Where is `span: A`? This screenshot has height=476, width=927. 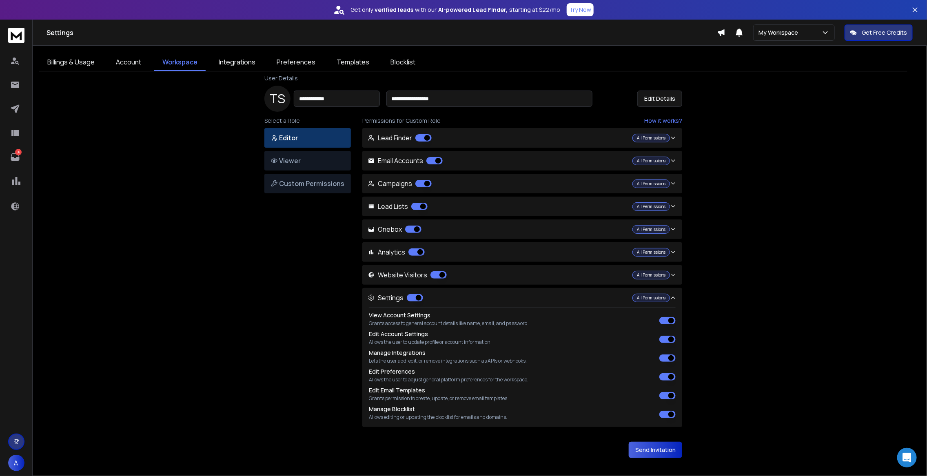
span: A is located at coordinates (16, 463).